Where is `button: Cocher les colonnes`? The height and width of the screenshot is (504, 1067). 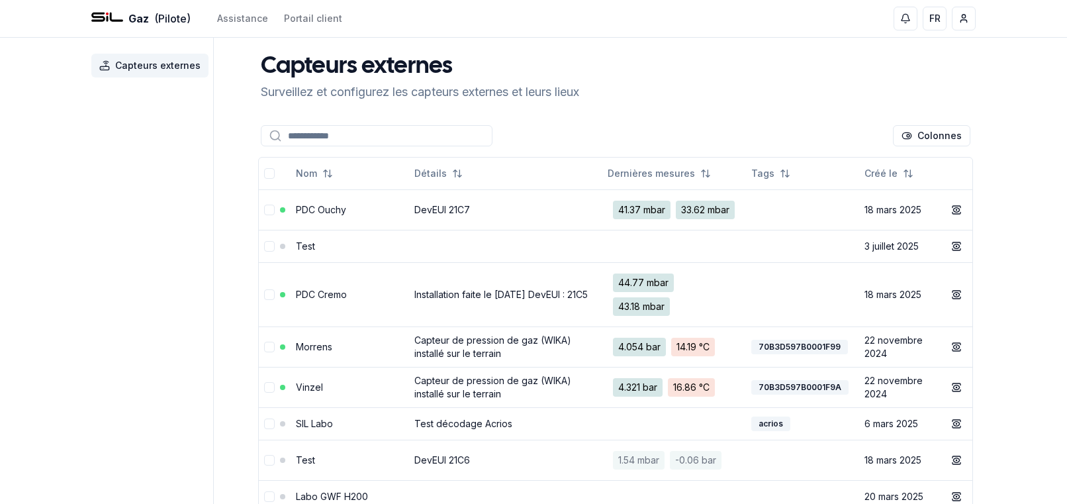
button: Cocher les colonnes is located at coordinates (931, 136).